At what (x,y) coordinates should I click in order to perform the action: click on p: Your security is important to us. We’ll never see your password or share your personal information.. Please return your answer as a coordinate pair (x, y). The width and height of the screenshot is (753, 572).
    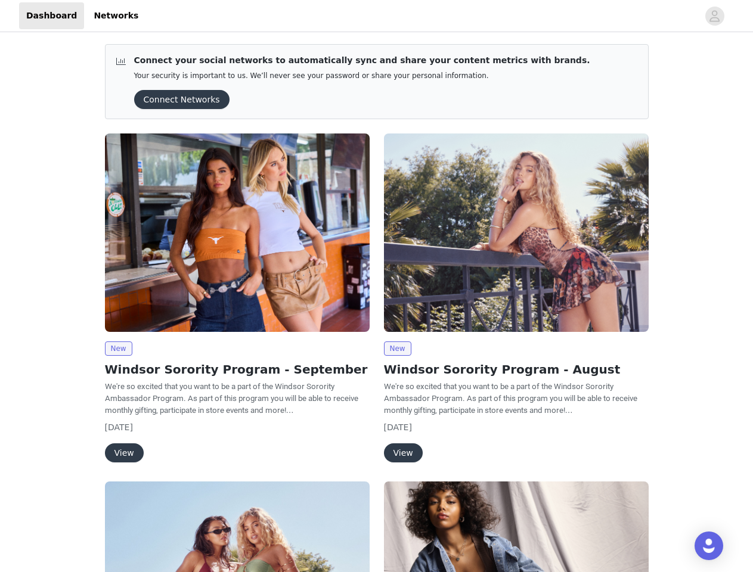
    Looking at the image, I should click on (362, 76).